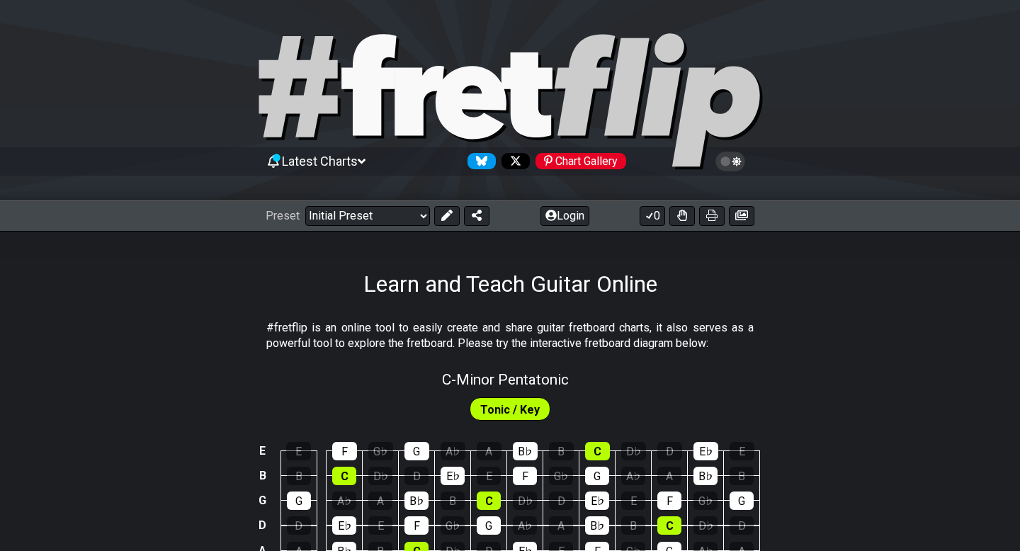  What do you see at coordinates (479, 161) in the screenshot?
I see `a: Follow #fretflip at Bluesky` at bounding box center [479, 161].